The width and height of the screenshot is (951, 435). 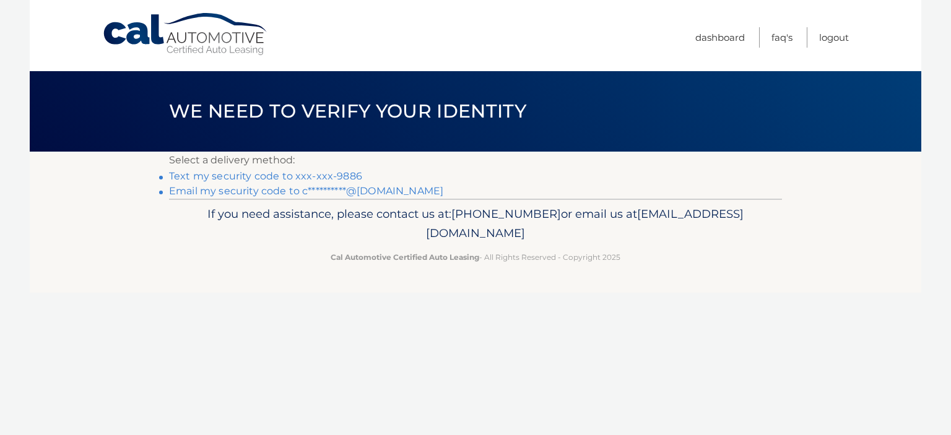 What do you see at coordinates (186, 34) in the screenshot?
I see `a: Cal Automotive` at bounding box center [186, 34].